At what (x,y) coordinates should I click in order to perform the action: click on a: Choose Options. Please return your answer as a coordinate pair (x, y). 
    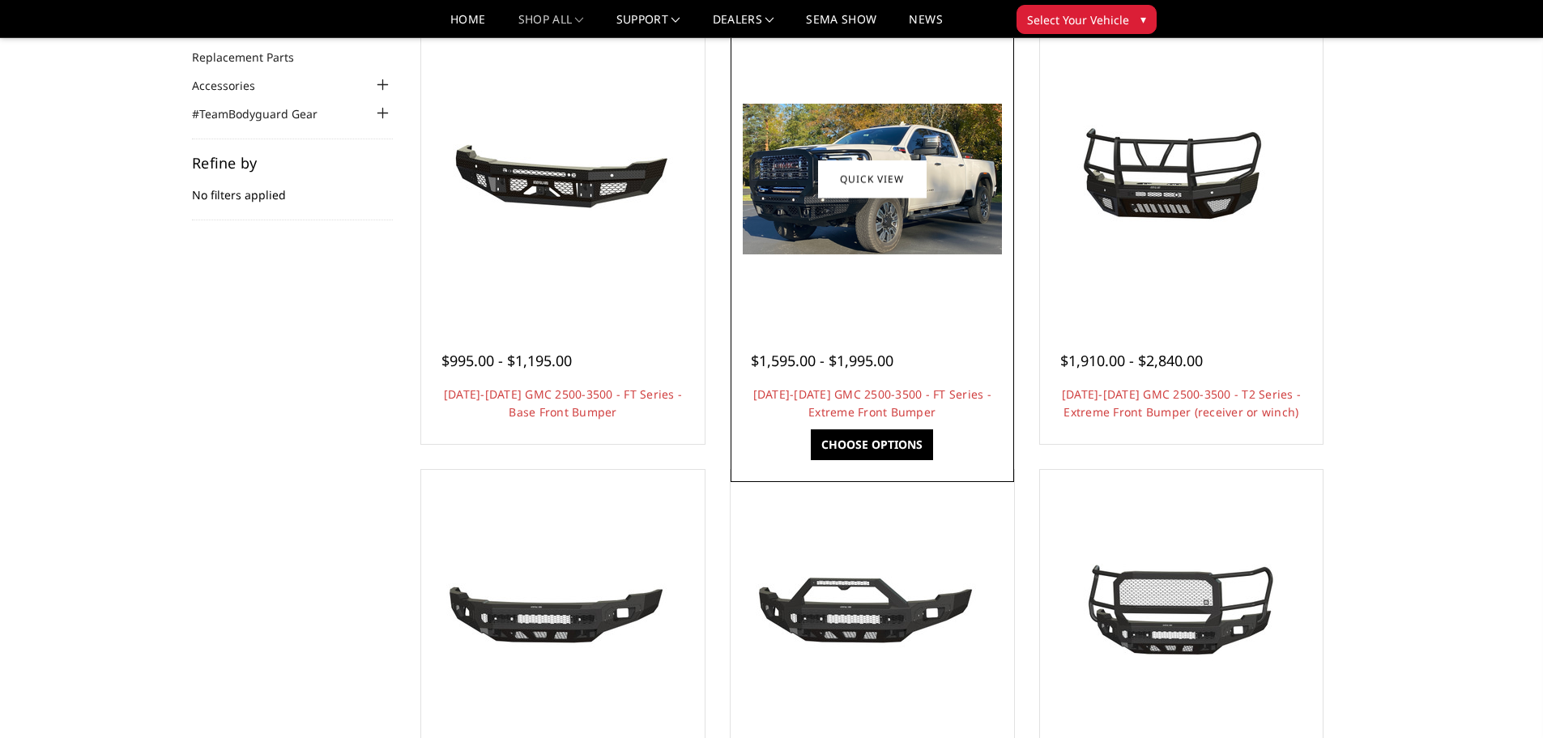
    Looking at the image, I should click on (871, 445).